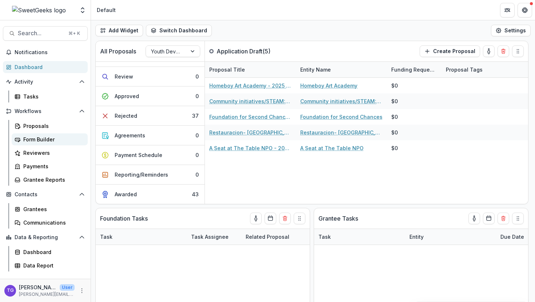 The height and width of the screenshot is (302, 535). Describe the element at coordinates (52, 126) in the screenshot. I see `div: Proposals` at that location.